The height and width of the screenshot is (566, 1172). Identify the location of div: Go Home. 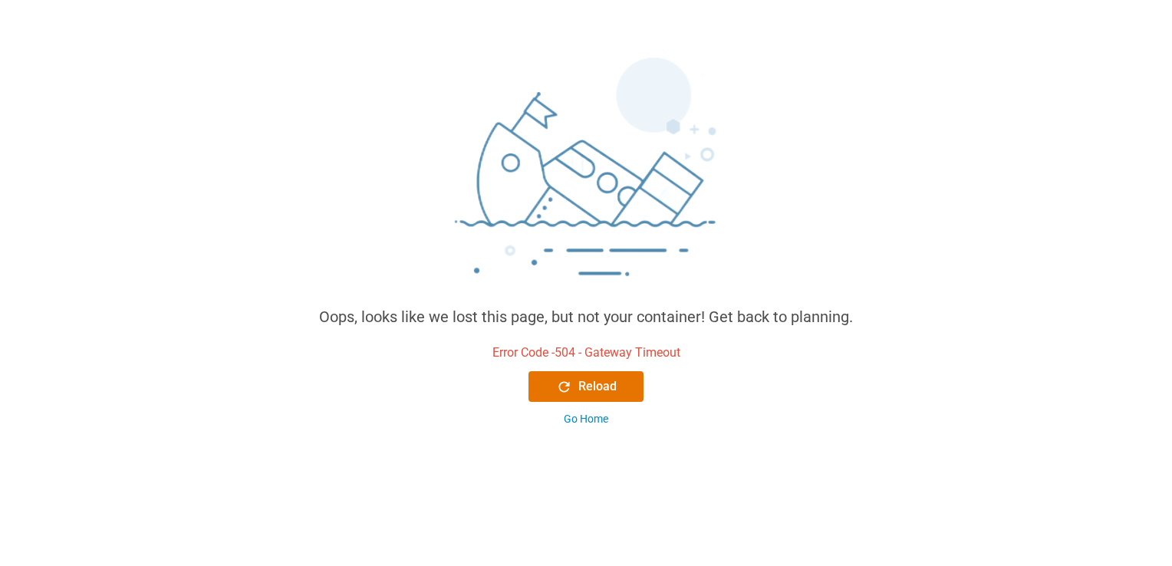
(586, 419).